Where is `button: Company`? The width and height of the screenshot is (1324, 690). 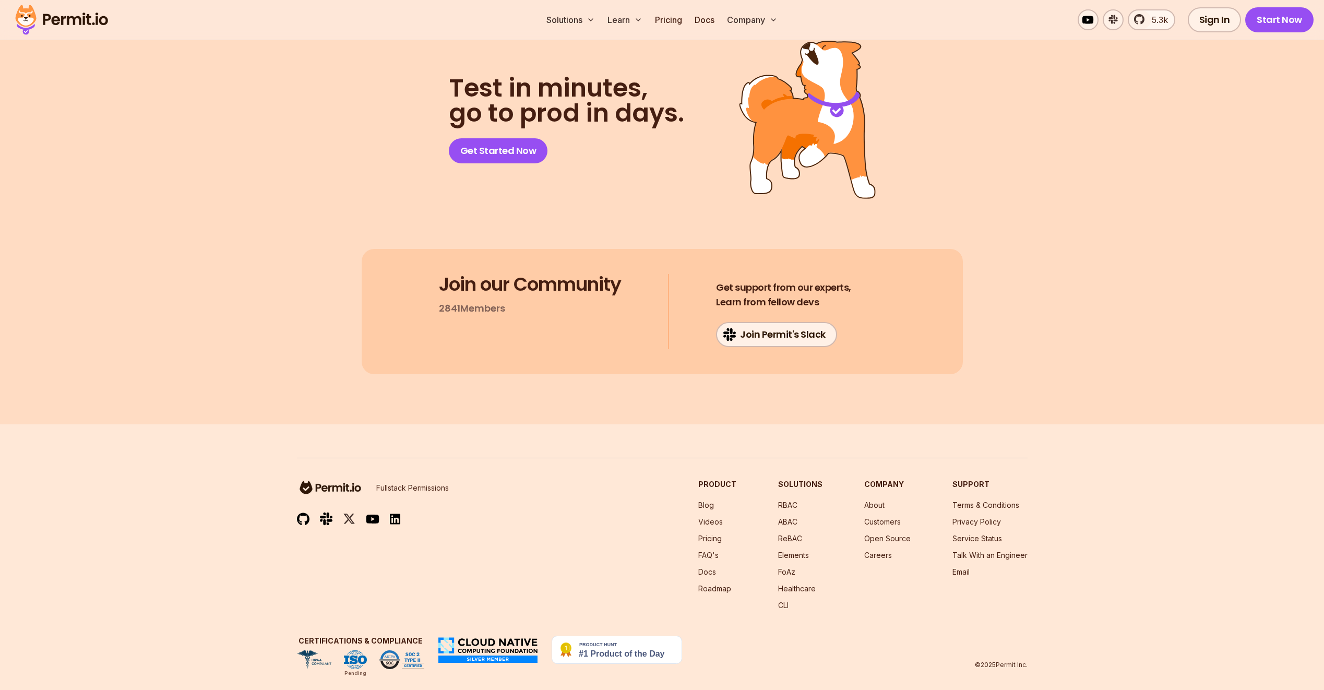 button: Company is located at coordinates (752, 20).